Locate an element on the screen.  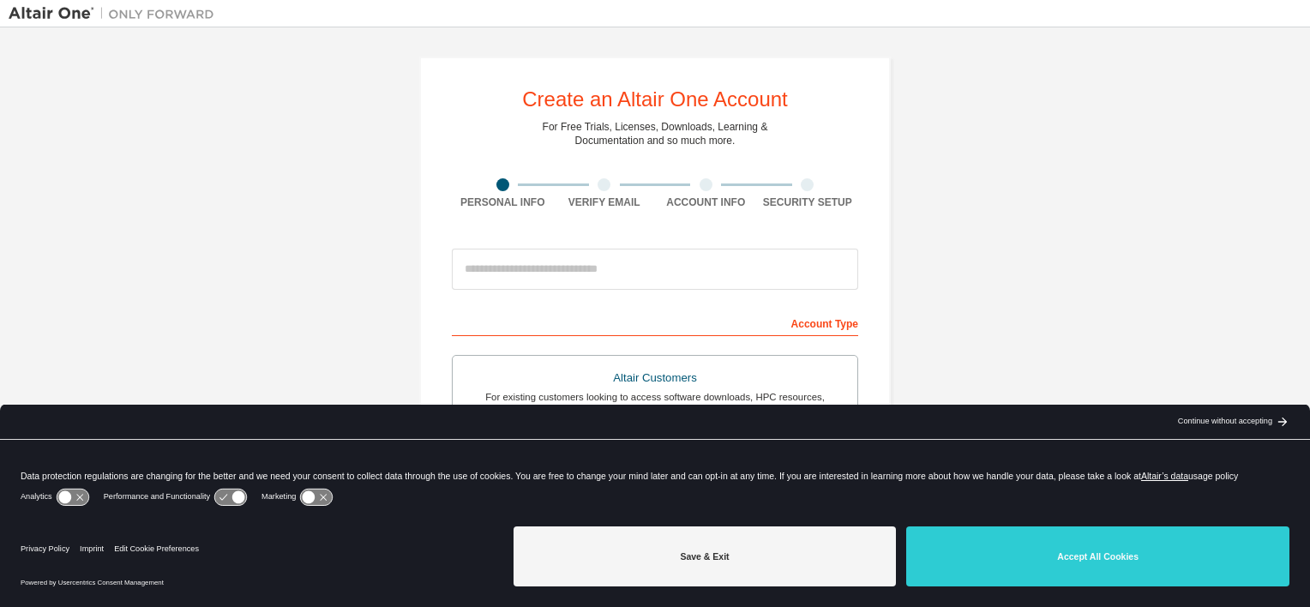
div: Account Type is located at coordinates (655, 322).